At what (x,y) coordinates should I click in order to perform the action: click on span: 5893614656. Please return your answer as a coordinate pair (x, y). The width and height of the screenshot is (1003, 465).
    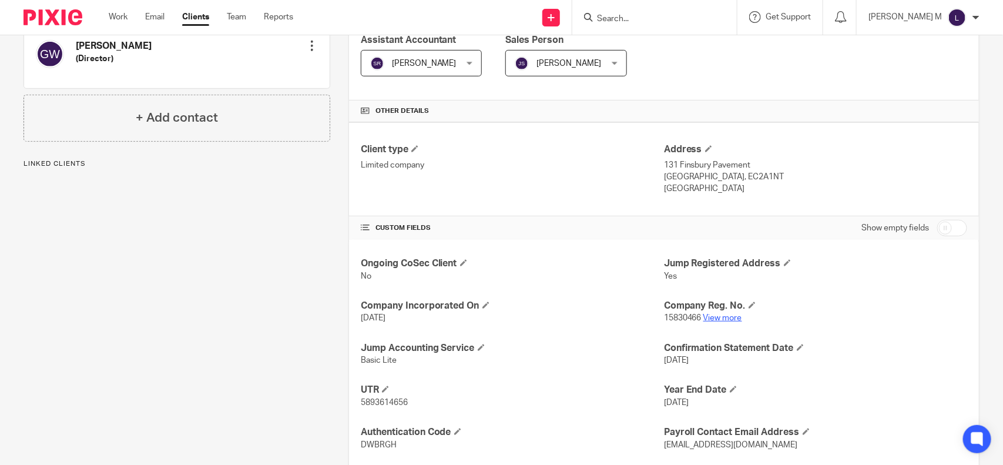
    Looking at the image, I should click on (384, 402).